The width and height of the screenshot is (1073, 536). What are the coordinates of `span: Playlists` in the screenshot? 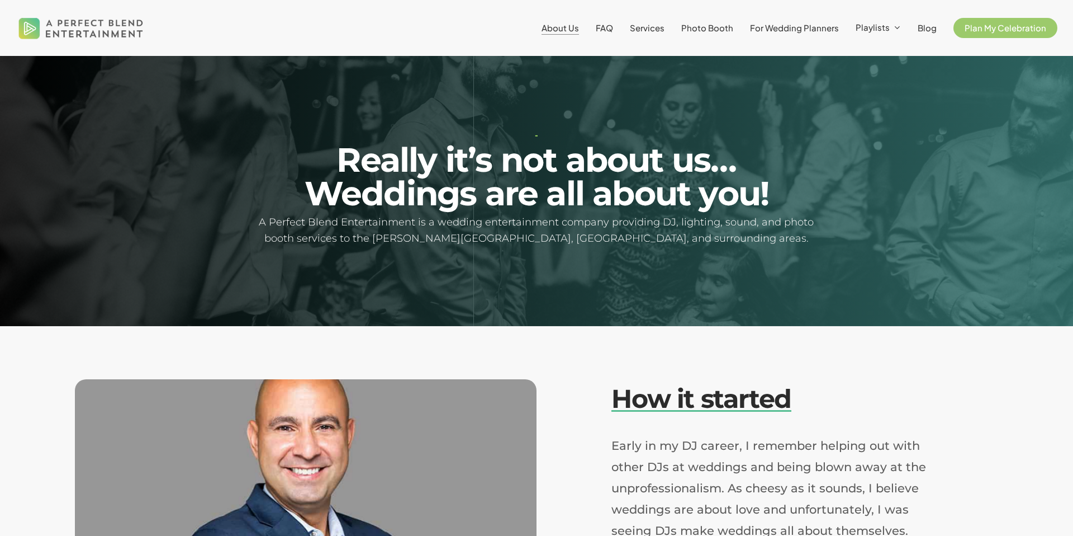 It's located at (873, 27).